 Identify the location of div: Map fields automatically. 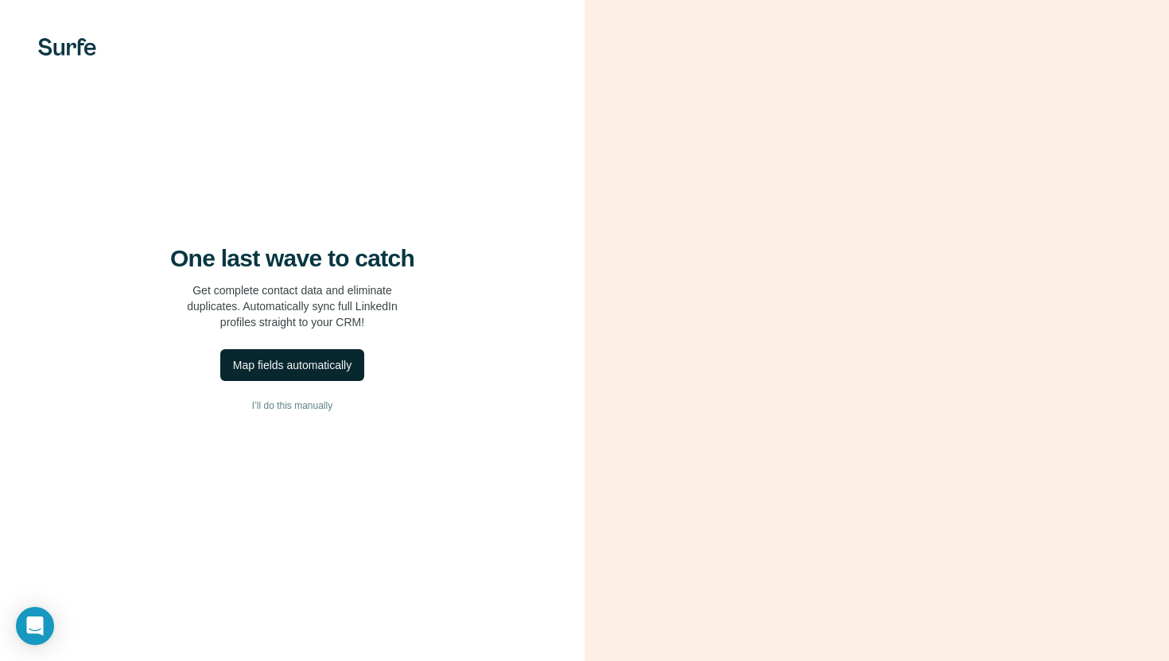
(292, 365).